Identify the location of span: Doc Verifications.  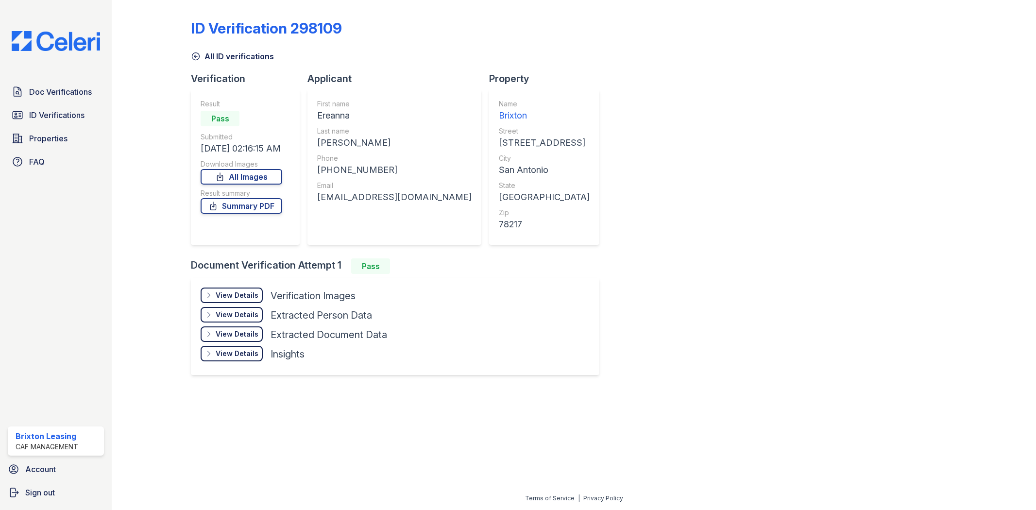
(60, 92).